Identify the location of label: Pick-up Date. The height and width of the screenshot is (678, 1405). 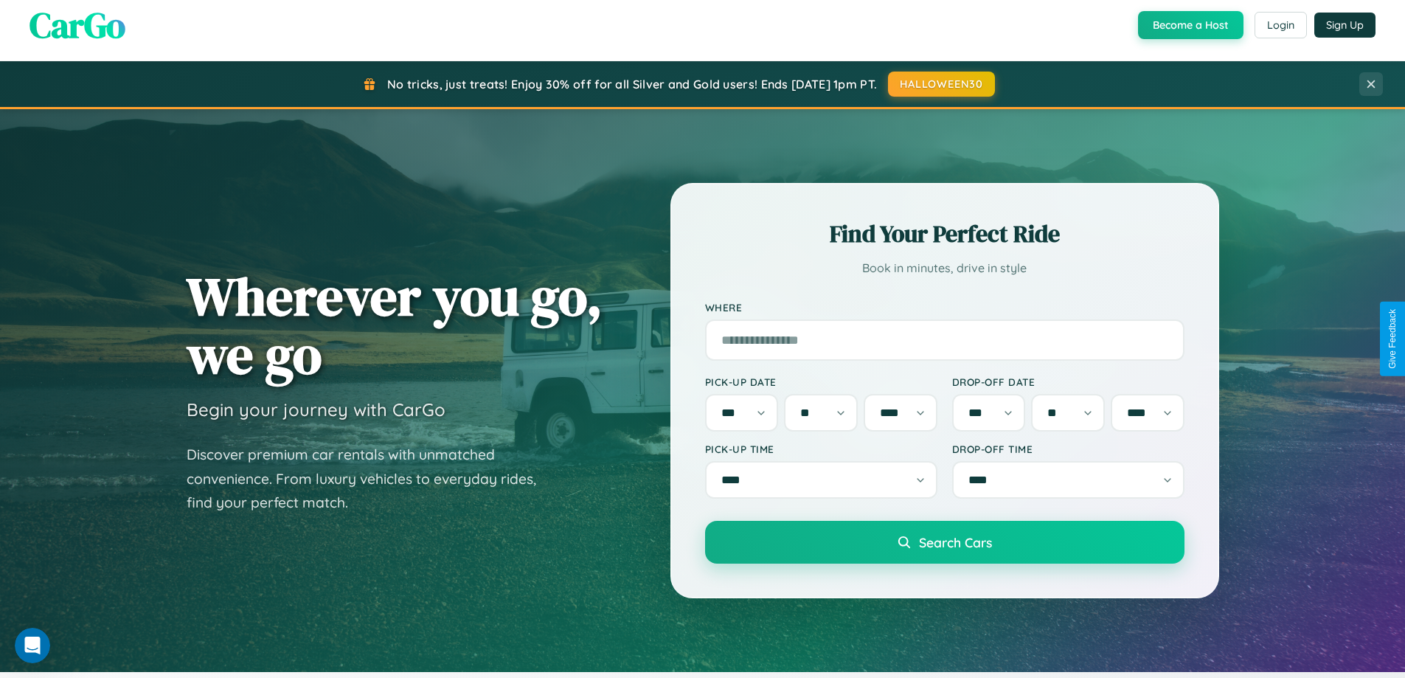
(821, 381).